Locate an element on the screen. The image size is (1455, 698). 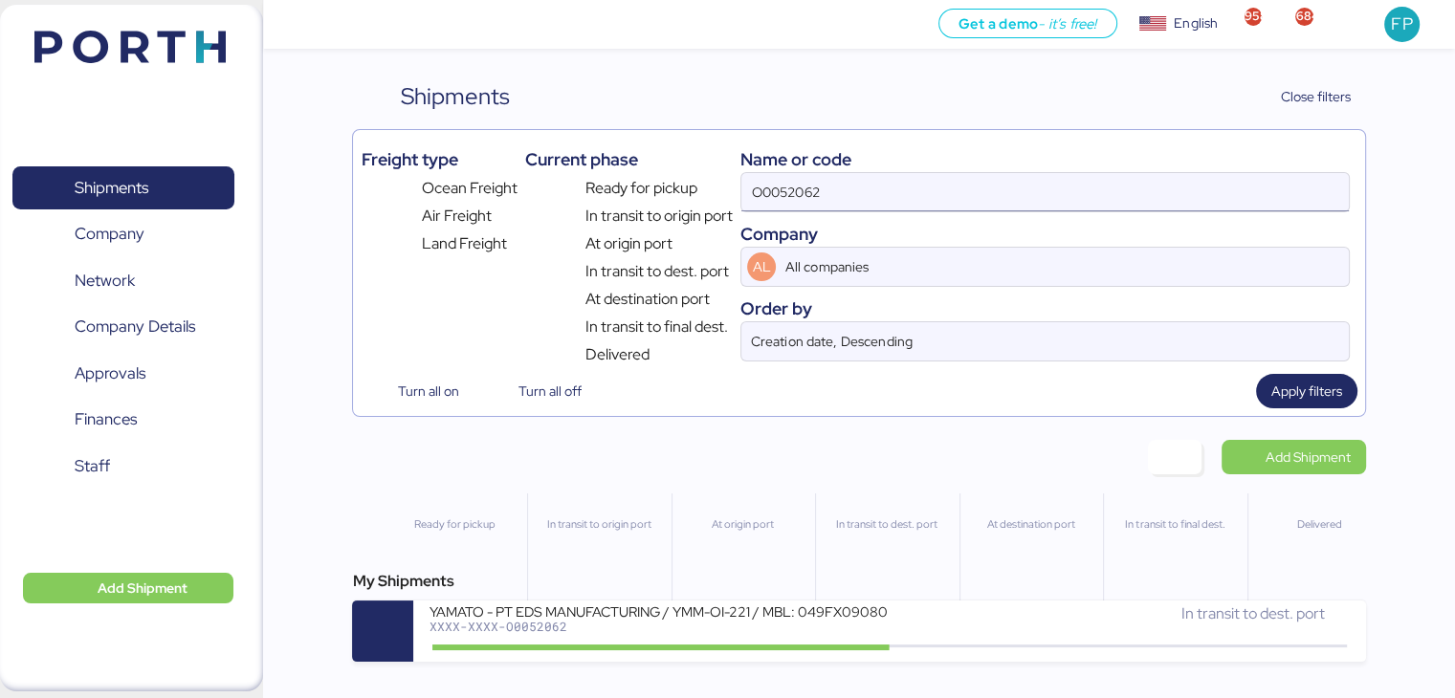
span: Apply filters is located at coordinates (1307, 391).